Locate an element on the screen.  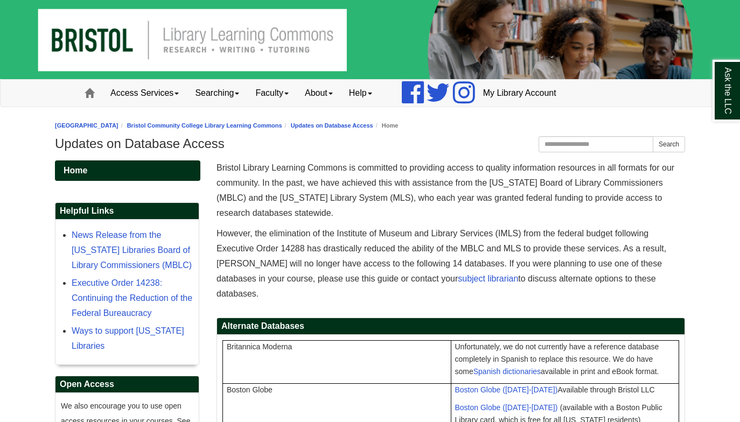
h2: Helpful Links is located at coordinates (127, 211).